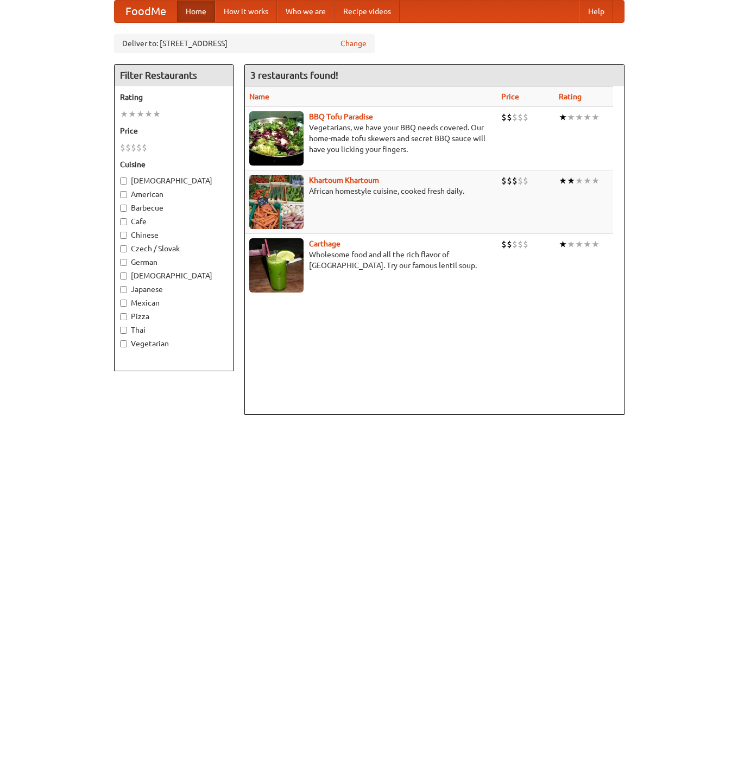  I want to click on h5: Rating, so click(174, 97).